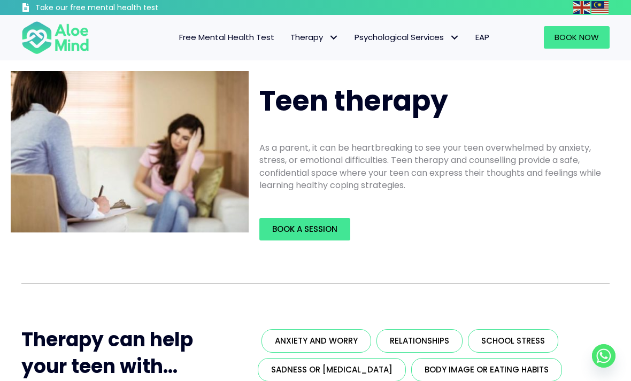 The image size is (631, 381). I want to click on a: English, so click(582, 7).